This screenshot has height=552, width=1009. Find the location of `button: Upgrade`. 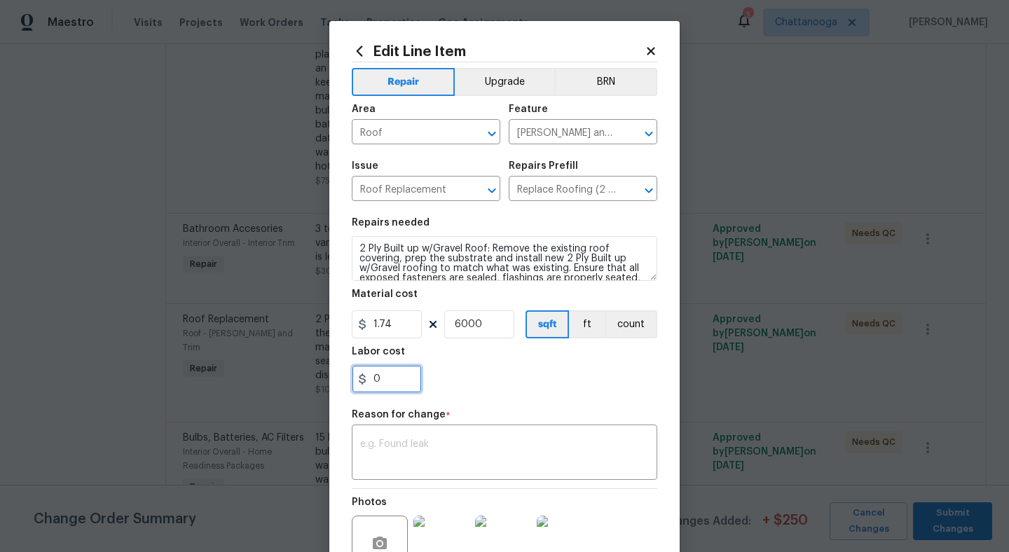

button: Upgrade is located at coordinates (504, 82).